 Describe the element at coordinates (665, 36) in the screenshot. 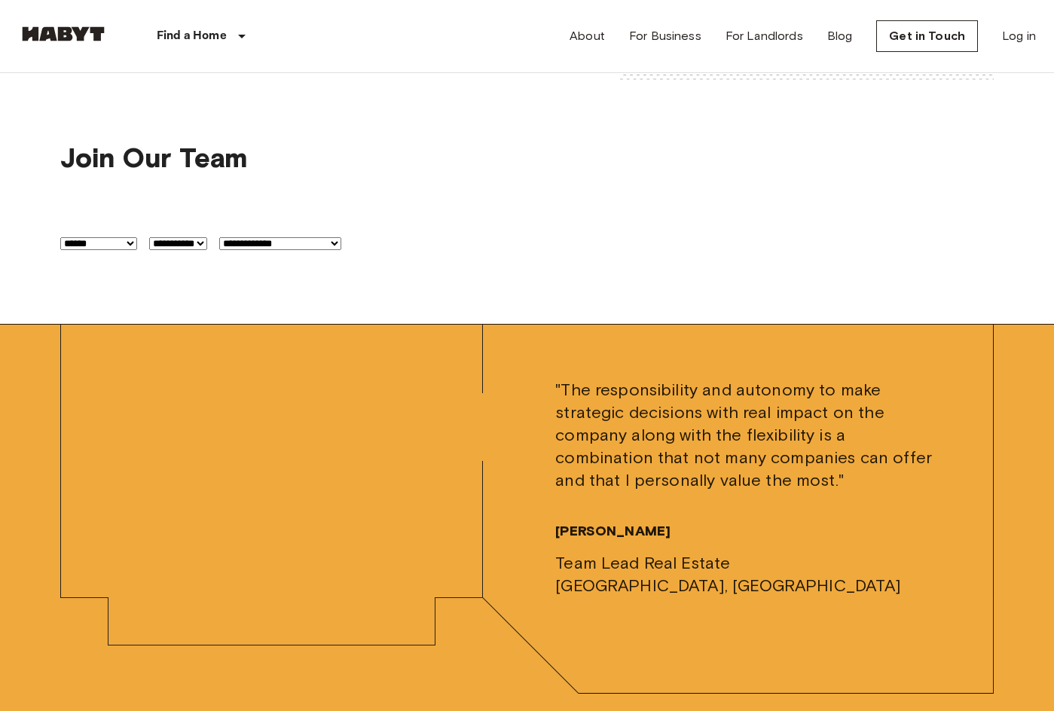

I see `a: For Business` at that location.